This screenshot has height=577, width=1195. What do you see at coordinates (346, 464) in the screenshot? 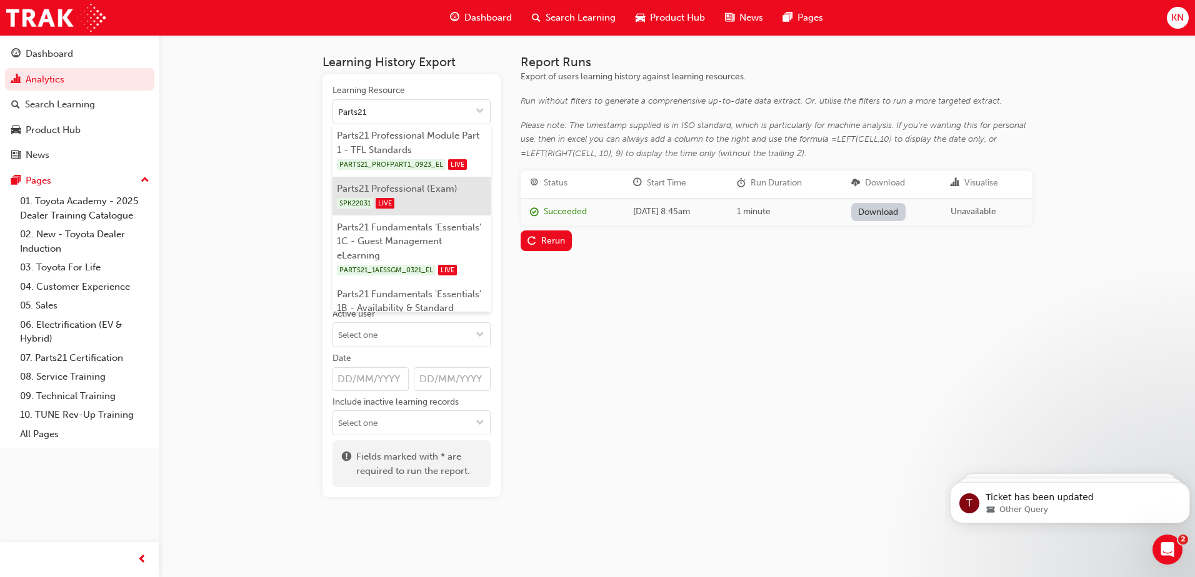
I see `span: exclaim-icon` at bounding box center [346, 464].